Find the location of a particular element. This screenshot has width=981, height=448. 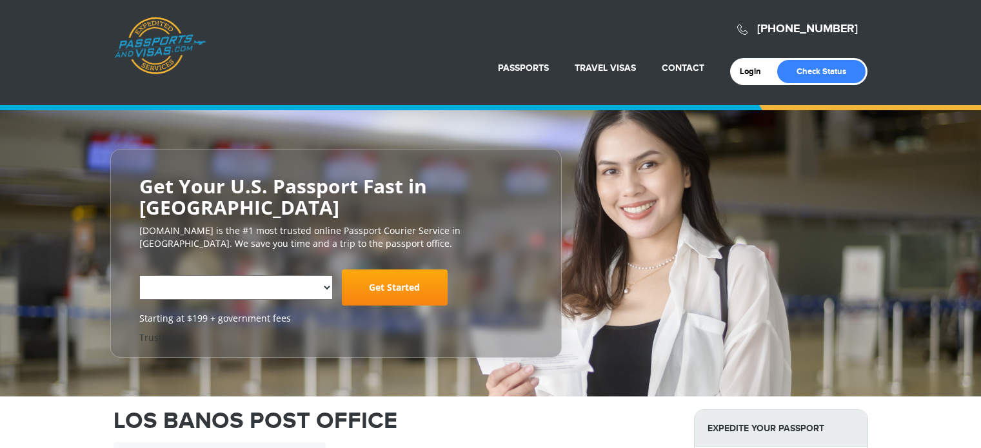

h1: LOS BANOS POST OFFICE is located at coordinates (394, 421).